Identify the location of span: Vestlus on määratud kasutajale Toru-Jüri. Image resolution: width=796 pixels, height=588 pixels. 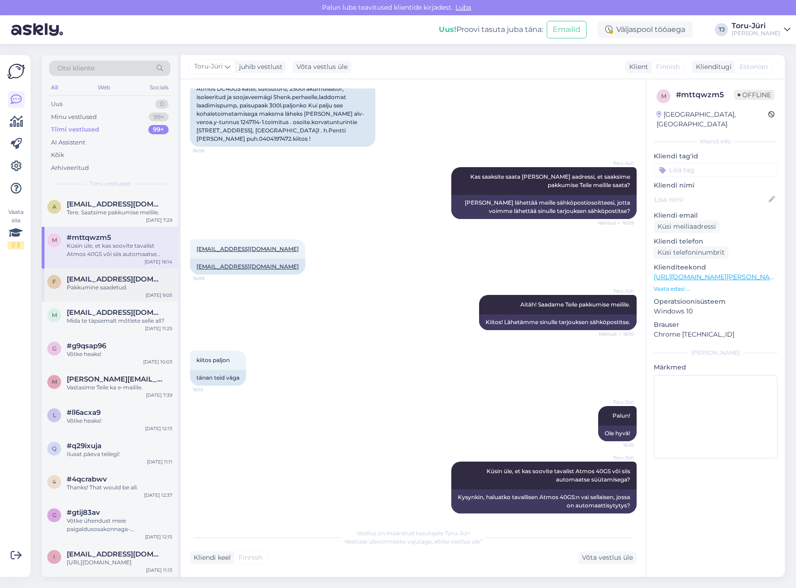
(413, 533).